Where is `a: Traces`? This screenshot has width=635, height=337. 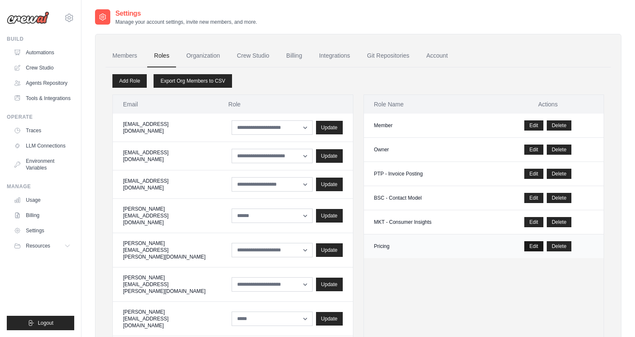
a: Traces is located at coordinates (42, 131).